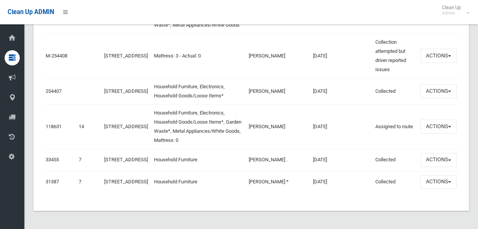  I want to click on td: Mattress: 3 - Actual: 0, so click(198, 55).